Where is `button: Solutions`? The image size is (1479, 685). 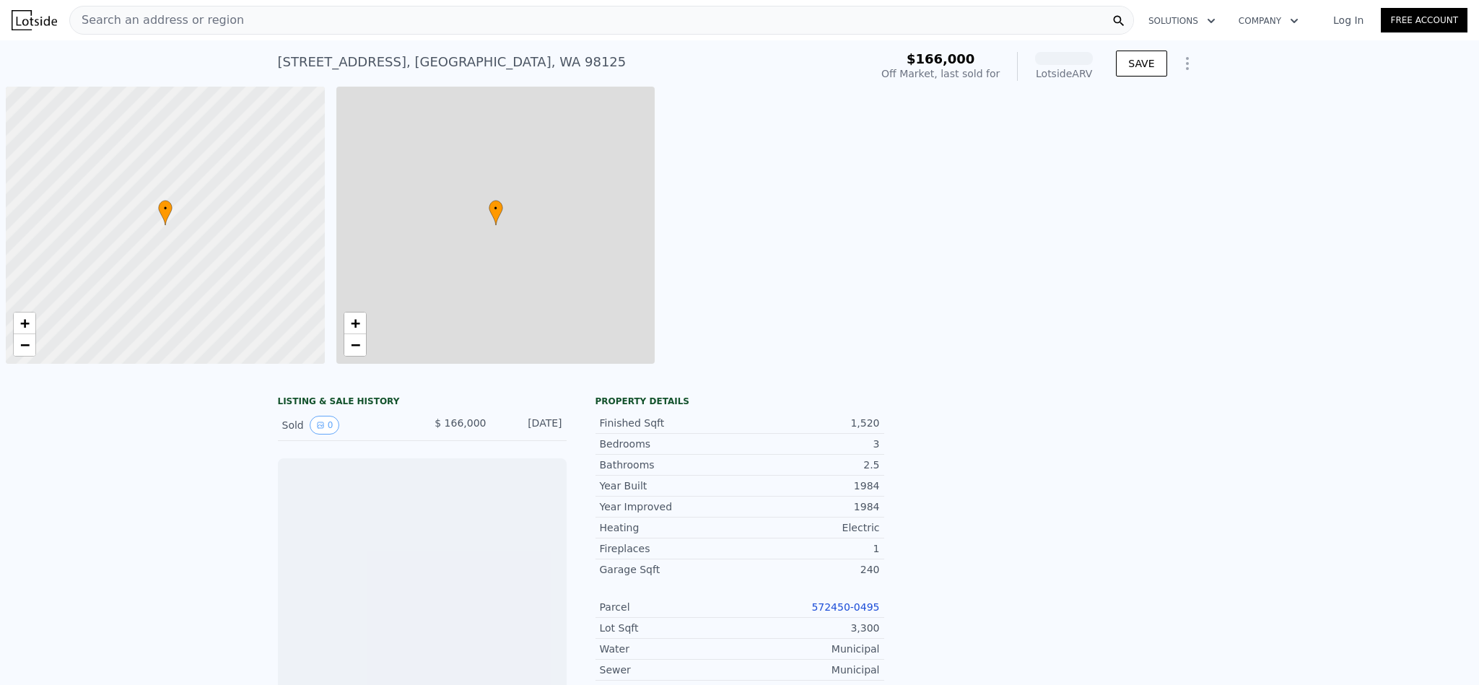
button: Solutions is located at coordinates (1182, 21).